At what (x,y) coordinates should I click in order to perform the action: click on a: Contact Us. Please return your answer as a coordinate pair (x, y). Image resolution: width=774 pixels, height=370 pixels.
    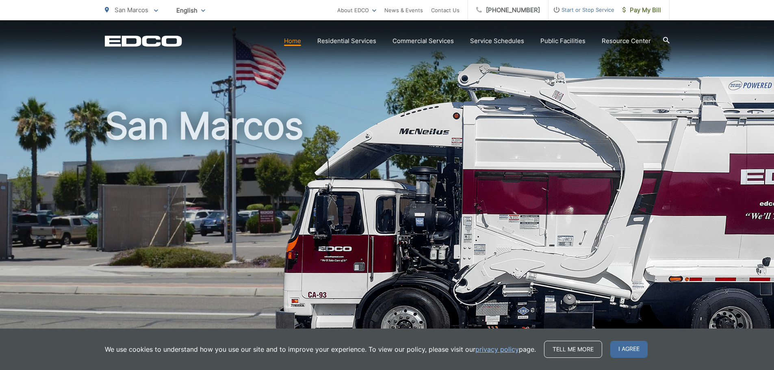
    Looking at the image, I should click on (446, 10).